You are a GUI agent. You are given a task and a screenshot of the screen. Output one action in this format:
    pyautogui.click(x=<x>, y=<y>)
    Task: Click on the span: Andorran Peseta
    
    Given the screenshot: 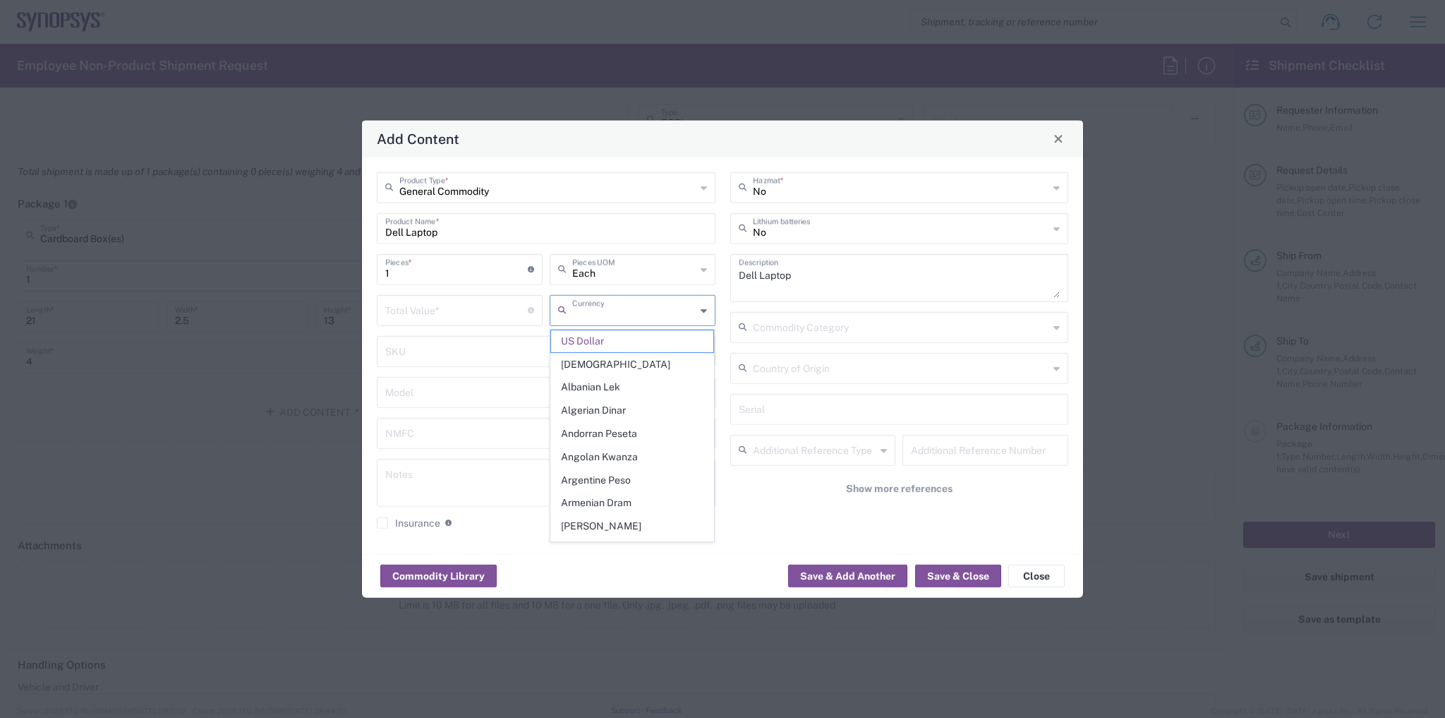 What is the action you would take?
    pyautogui.click(x=632, y=433)
    